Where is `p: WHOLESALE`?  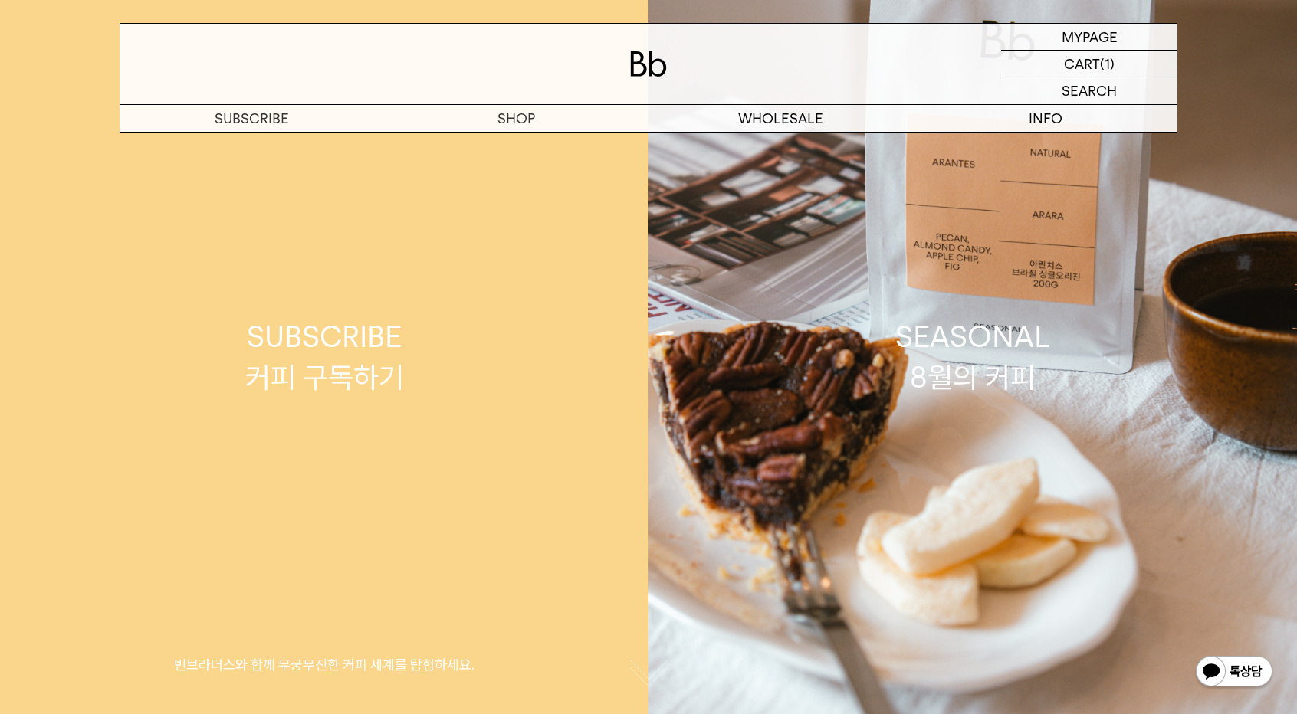
p: WHOLESALE is located at coordinates (780, 118).